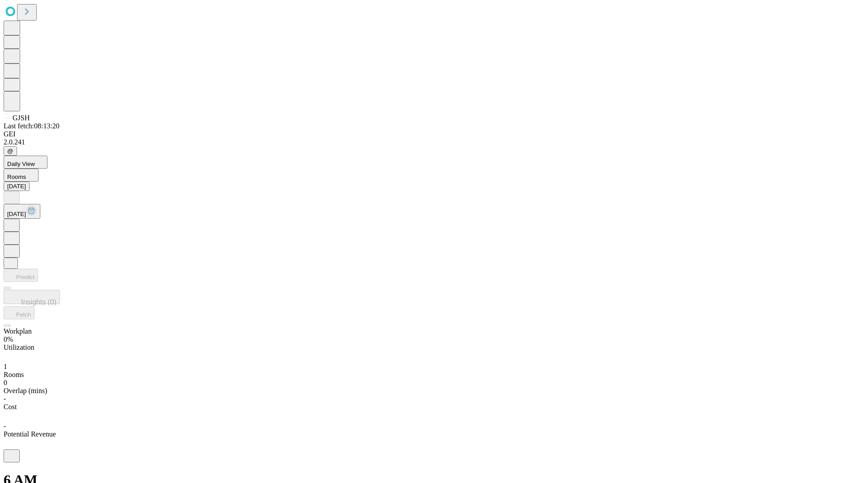 The width and height of the screenshot is (860, 483). What do you see at coordinates (31, 126) in the screenshot?
I see `span: Last fetch: 08:13:20` at bounding box center [31, 126].